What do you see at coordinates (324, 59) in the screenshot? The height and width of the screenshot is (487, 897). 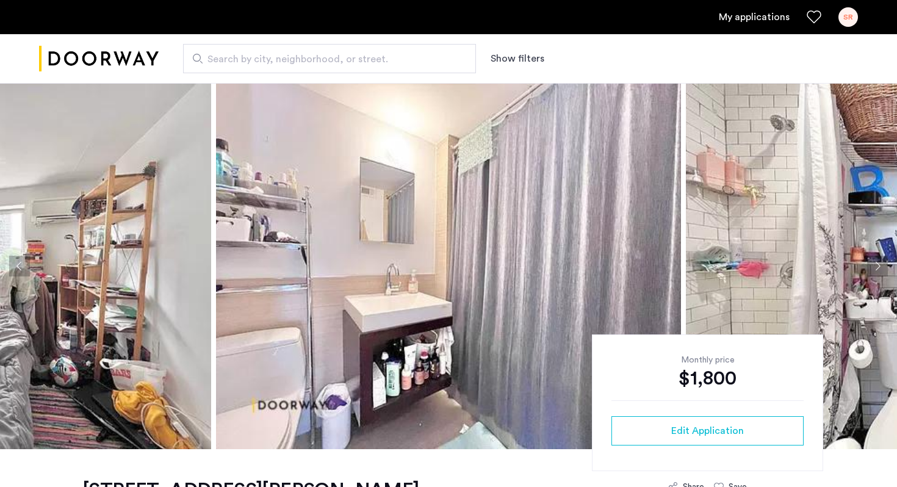 I see `span: Search by city, neighborhood, or street.` at bounding box center [324, 59].